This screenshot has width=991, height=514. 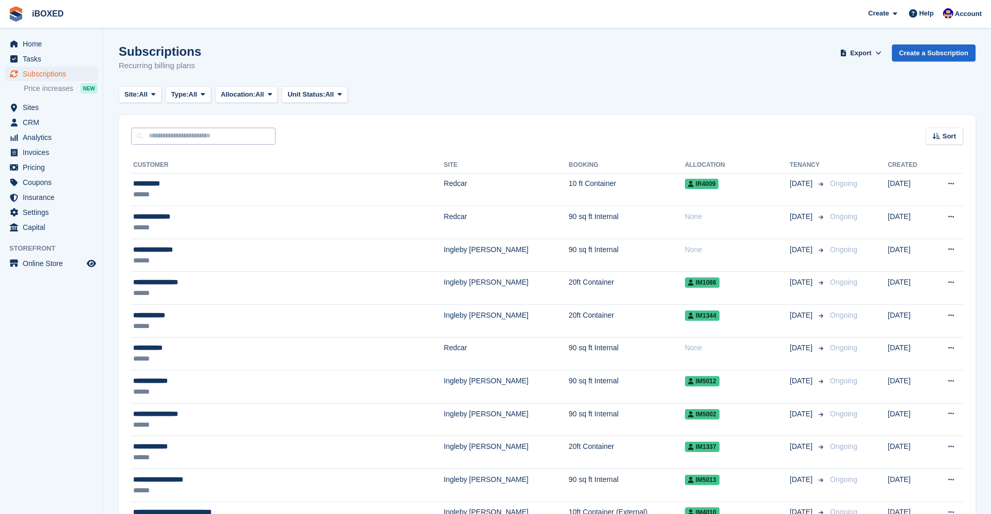 What do you see at coordinates (132, 94) in the screenshot?
I see `span: Site:` at bounding box center [132, 94].